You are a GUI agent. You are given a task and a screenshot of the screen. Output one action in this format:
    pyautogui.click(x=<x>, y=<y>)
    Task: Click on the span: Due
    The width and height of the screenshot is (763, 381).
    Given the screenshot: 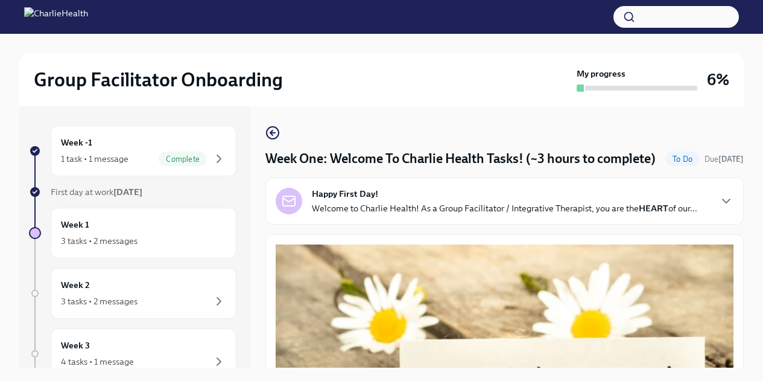 What is the action you would take?
    pyautogui.click(x=724, y=159)
    